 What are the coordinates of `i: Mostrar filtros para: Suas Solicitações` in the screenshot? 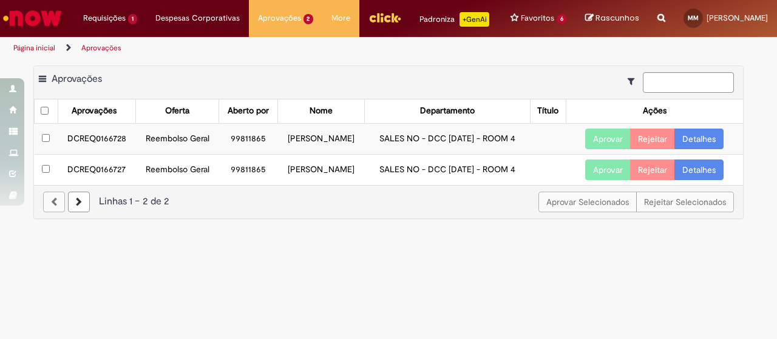 It's located at (634, 81).